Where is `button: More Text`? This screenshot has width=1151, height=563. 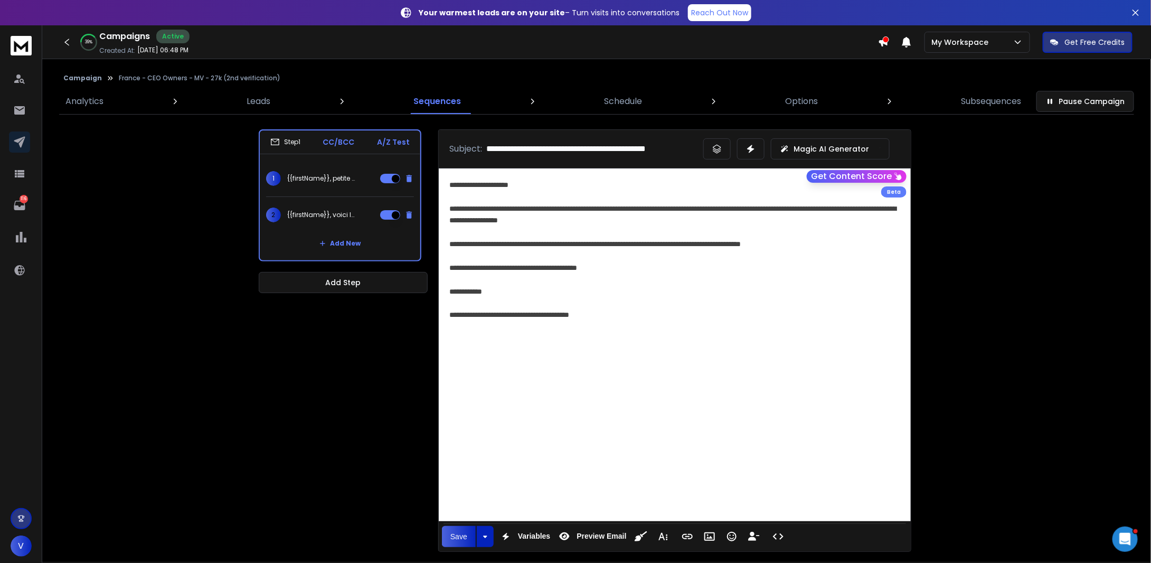 button: More Text is located at coordinates (663, 536).